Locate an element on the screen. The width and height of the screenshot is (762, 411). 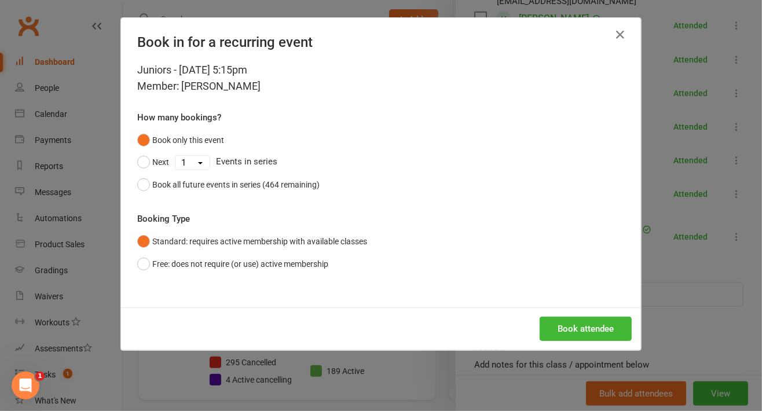
button: Book attendee is located at coordinates (585, 329).